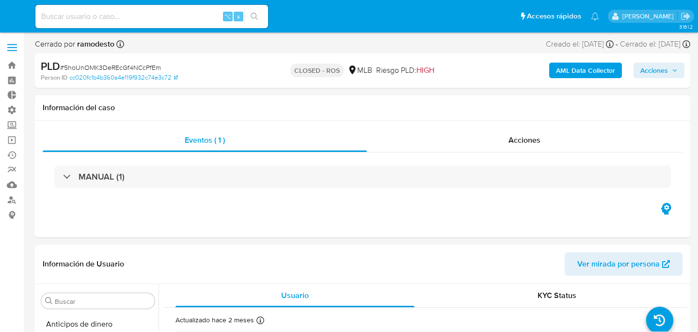  I want to click on a: cc020fc1b4b360a4e119f932c74e3c72, so click(124, 78).